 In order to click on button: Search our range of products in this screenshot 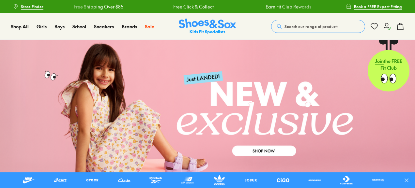, I will do `click(318, 26)`.